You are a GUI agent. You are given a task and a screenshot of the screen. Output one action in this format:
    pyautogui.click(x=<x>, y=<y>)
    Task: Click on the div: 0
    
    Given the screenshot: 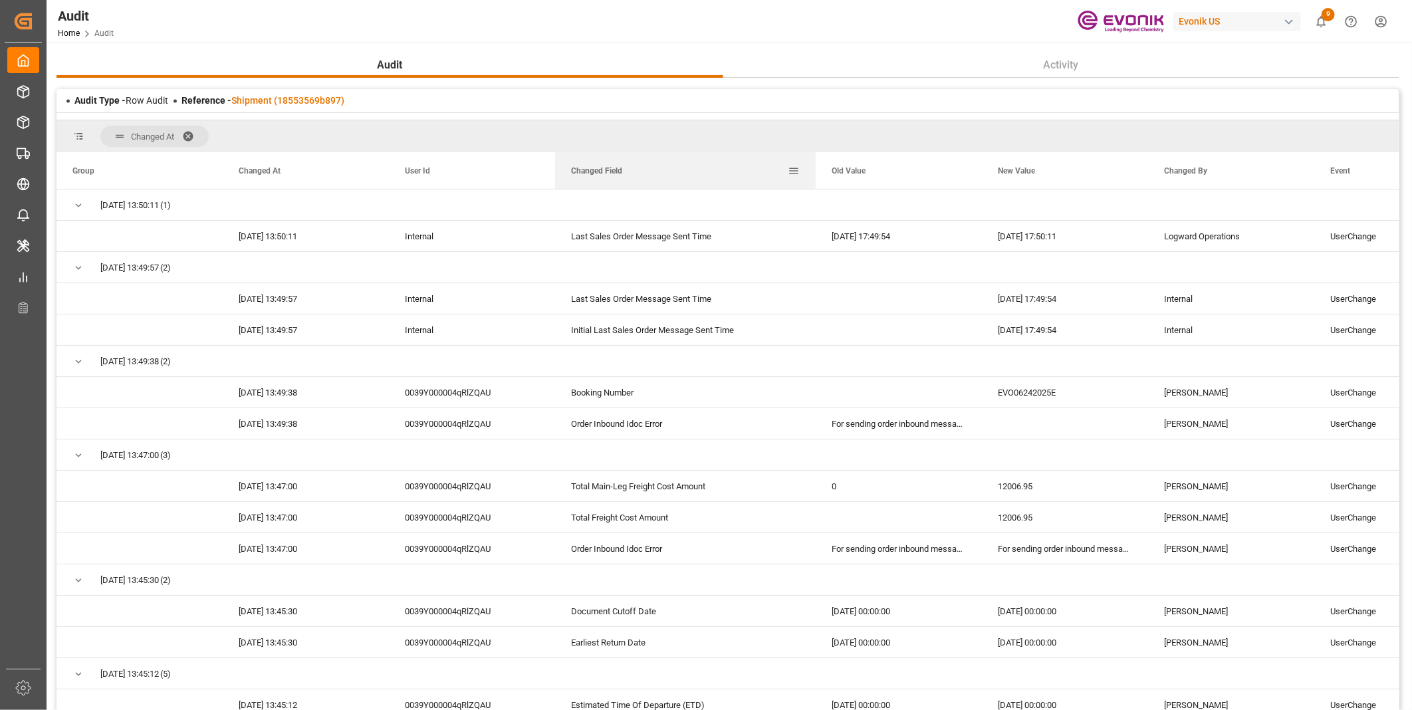 What is the action you would take?
    pyautogui.click(x=899, y=486)
    